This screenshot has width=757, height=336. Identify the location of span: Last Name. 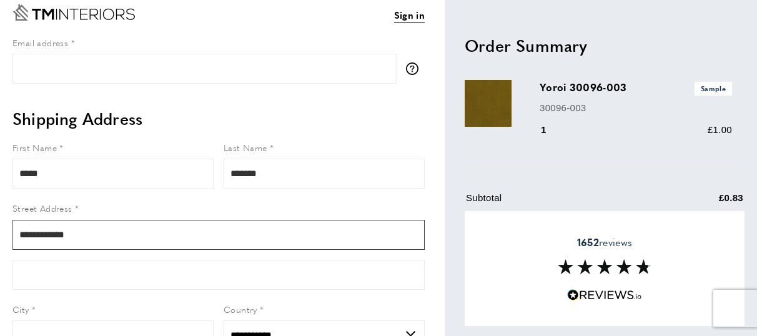
(245, 147).